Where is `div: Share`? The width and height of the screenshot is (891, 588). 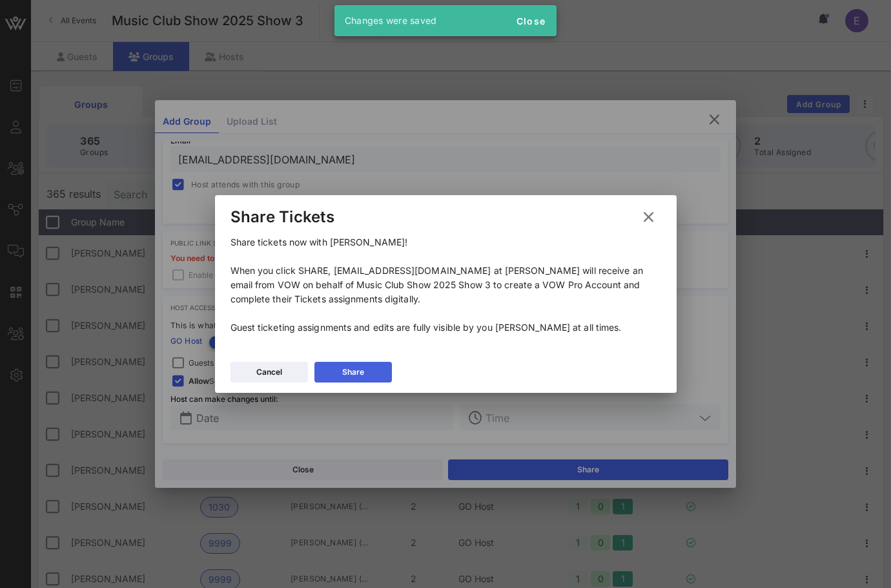 div: Share is located at coordinates (353, 372).